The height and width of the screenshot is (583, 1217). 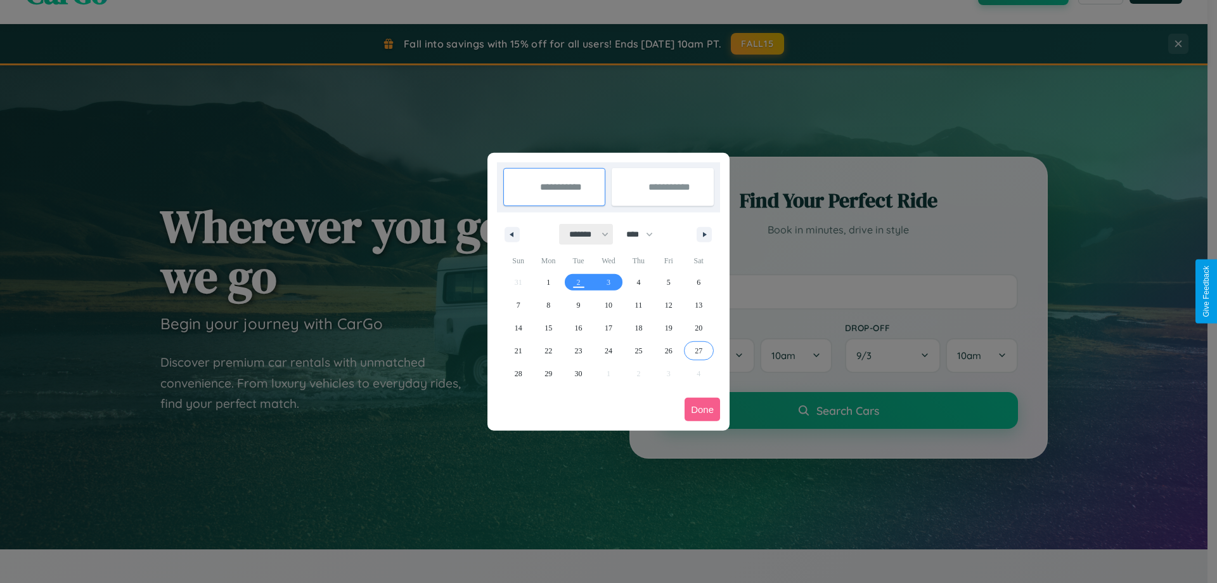 I want to click on button: 8, so click(x=548, y=305).